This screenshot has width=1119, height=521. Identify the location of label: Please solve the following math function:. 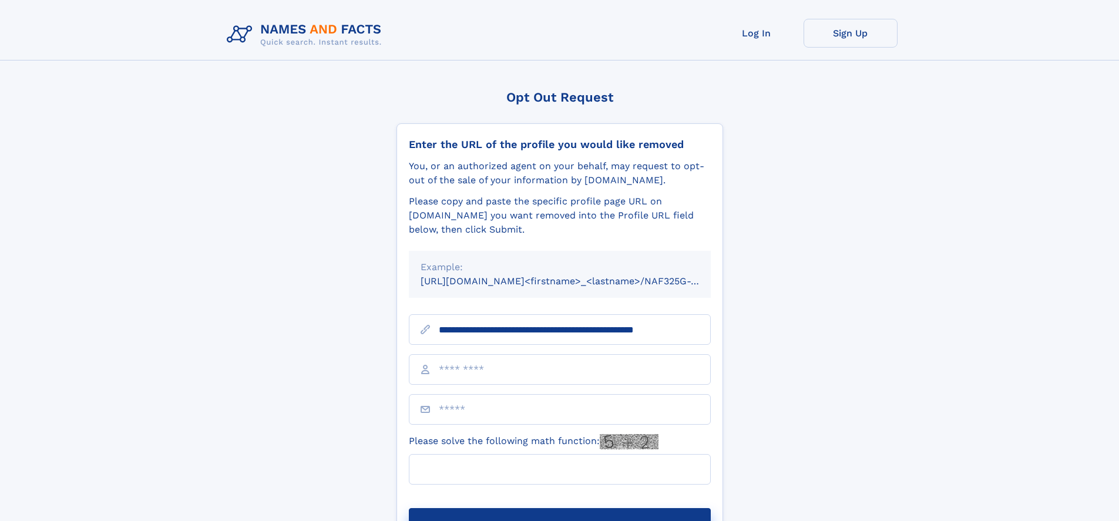
(534, 442).